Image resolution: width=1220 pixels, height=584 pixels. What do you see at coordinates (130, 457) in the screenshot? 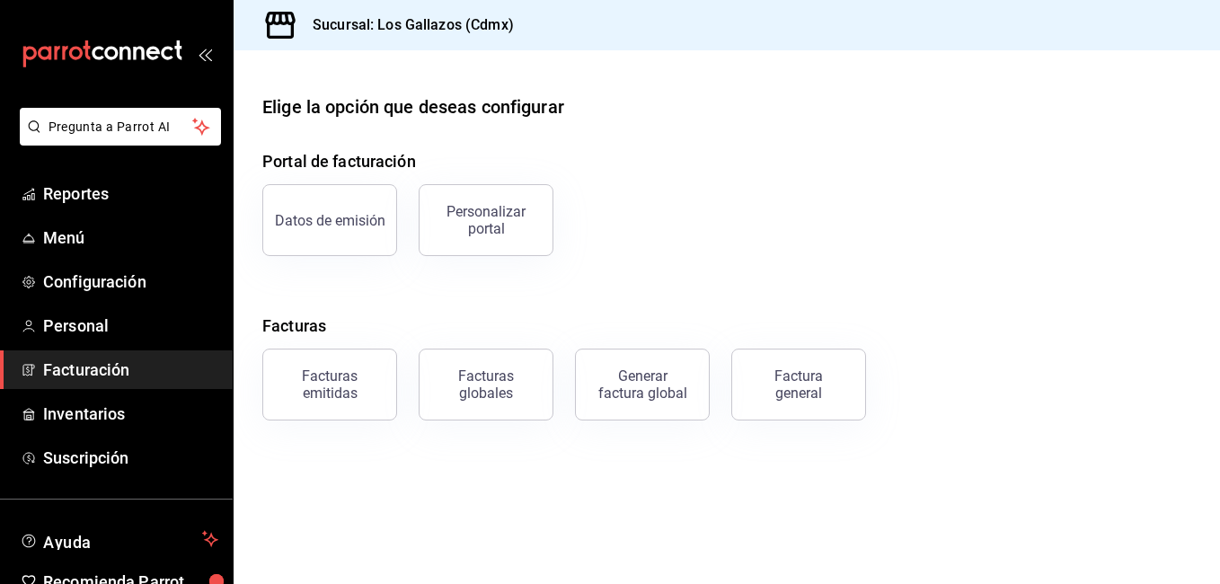
I see `span: Suscripción` at bounding box center [130, 457].